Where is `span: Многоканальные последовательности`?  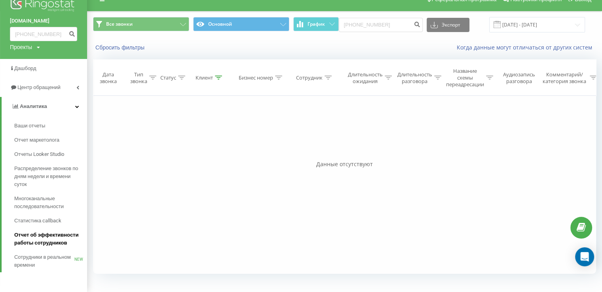
span: Многоканальные последовательности is located at coordinates (49, 203).